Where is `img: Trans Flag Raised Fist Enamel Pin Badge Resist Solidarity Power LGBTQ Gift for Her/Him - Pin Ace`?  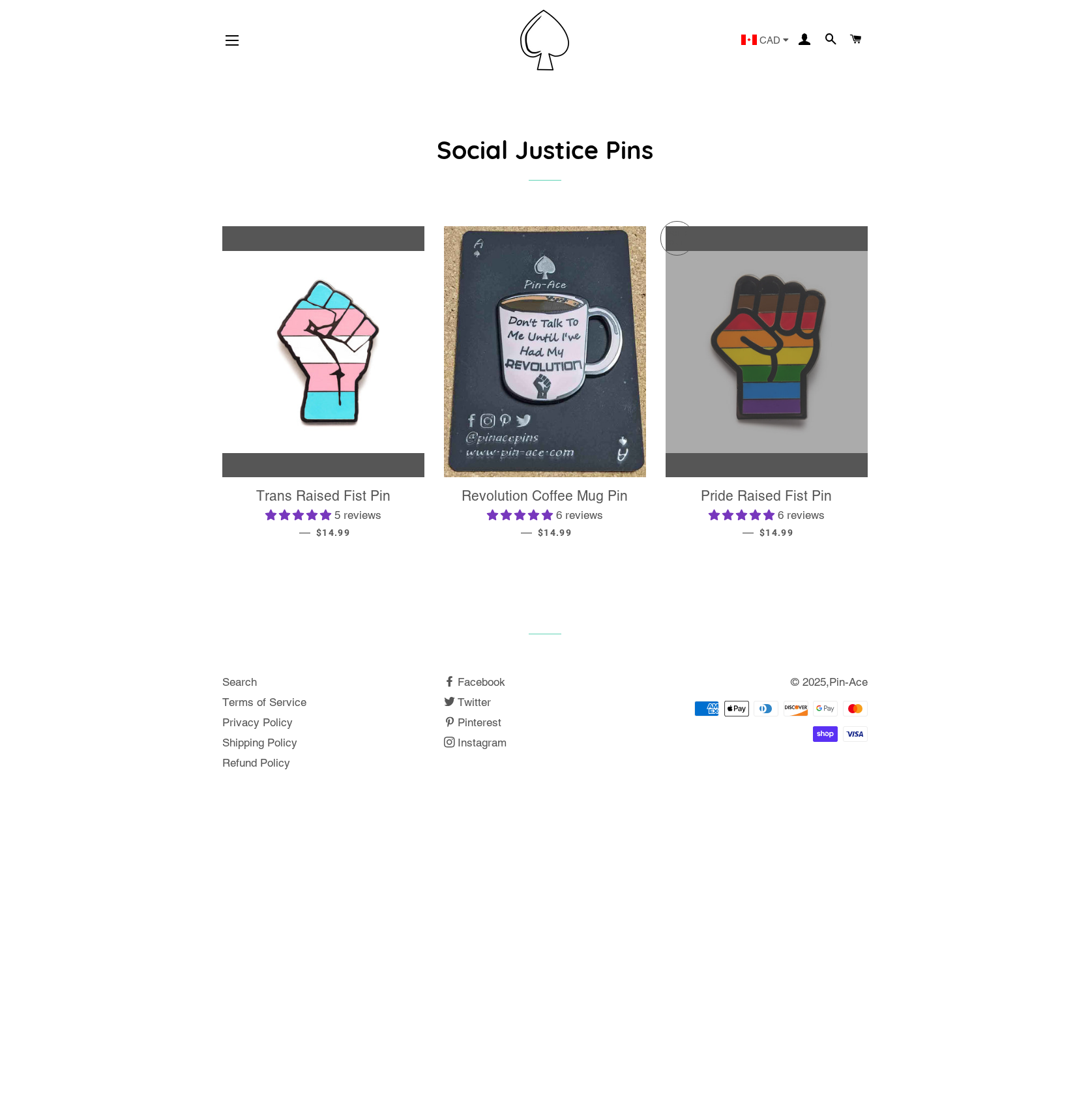
img: Trans Flag Raised Fist Enamel Pin Badge Resist Solidarity Power LGBTQ Gift for Her/Him - Pin Ace is located at coordinates (323, 352).